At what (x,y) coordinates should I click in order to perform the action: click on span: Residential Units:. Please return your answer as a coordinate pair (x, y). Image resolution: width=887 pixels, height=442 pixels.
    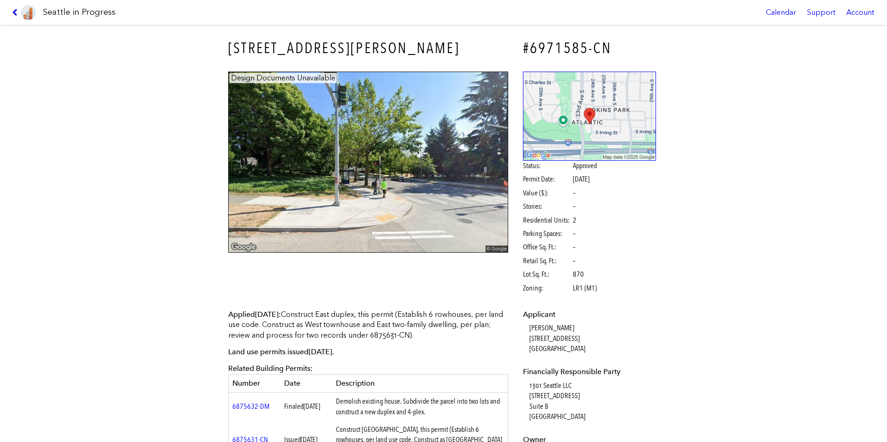
    Looking at the image, I should click on (547, 220).